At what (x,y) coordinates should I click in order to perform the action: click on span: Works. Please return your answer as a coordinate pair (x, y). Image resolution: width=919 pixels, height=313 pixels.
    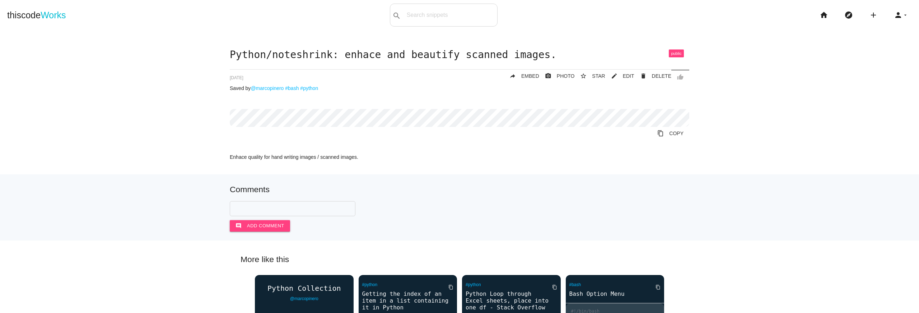
    Looking at the image, I should click on (53, 15).